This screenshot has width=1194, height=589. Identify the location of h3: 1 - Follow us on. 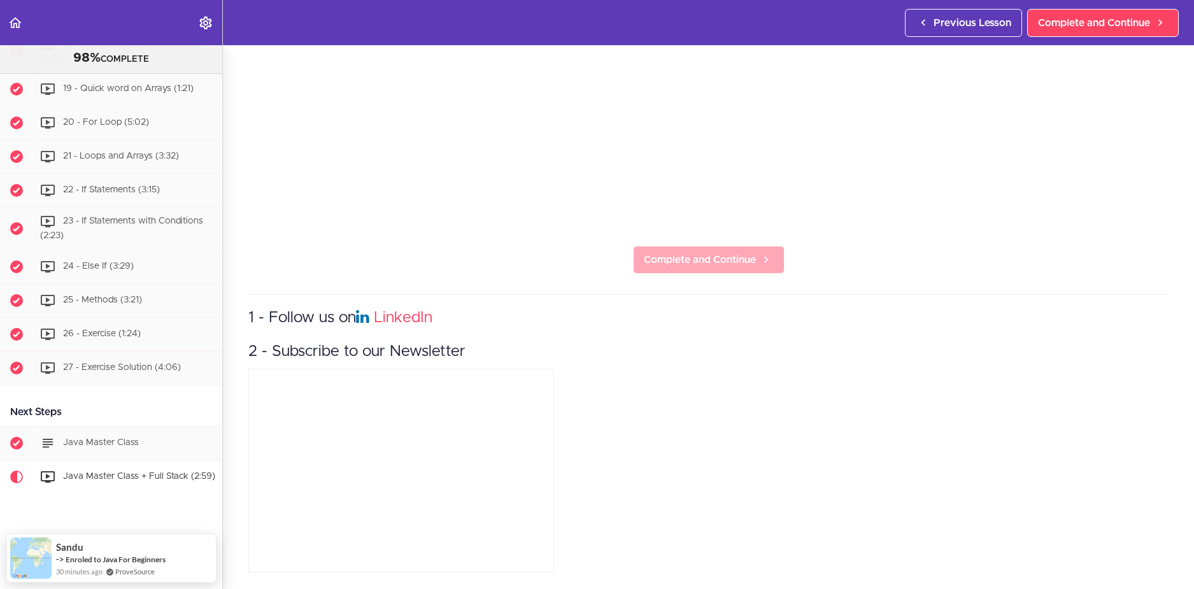
(708, 318).